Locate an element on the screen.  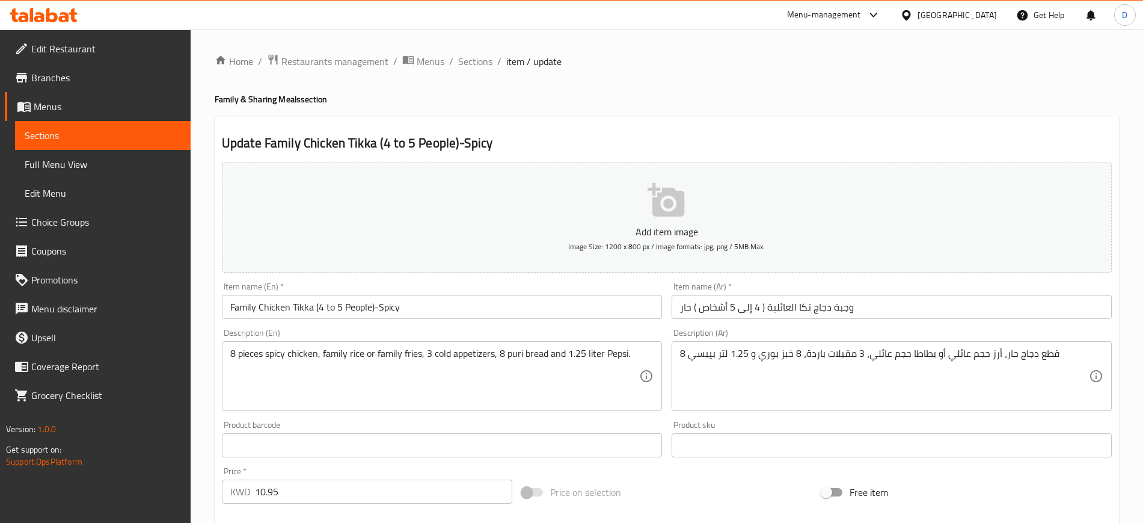
span: Menu disclaimer is located at coordinates (106, 309).